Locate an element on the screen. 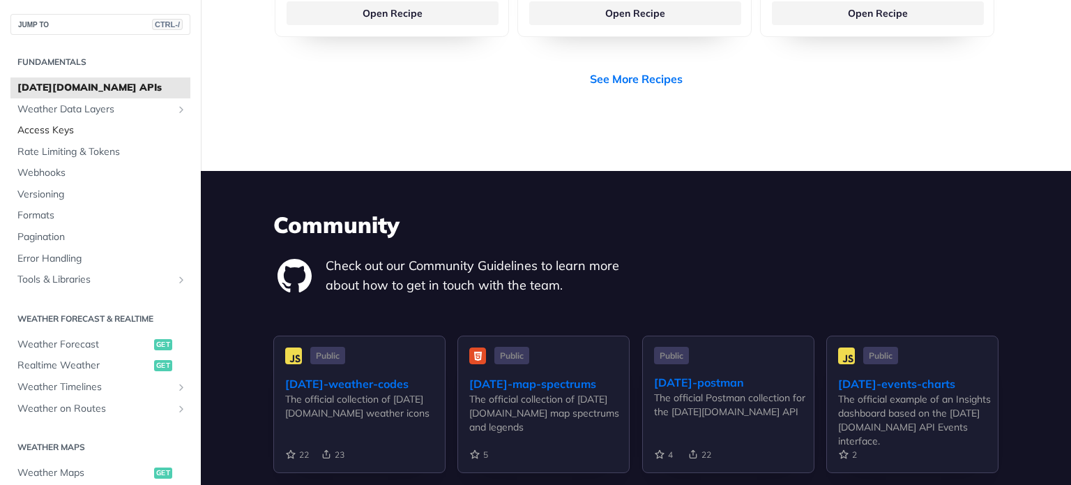  button: Show subpages for Weather Data Layers is located at coordinates (181, 110).